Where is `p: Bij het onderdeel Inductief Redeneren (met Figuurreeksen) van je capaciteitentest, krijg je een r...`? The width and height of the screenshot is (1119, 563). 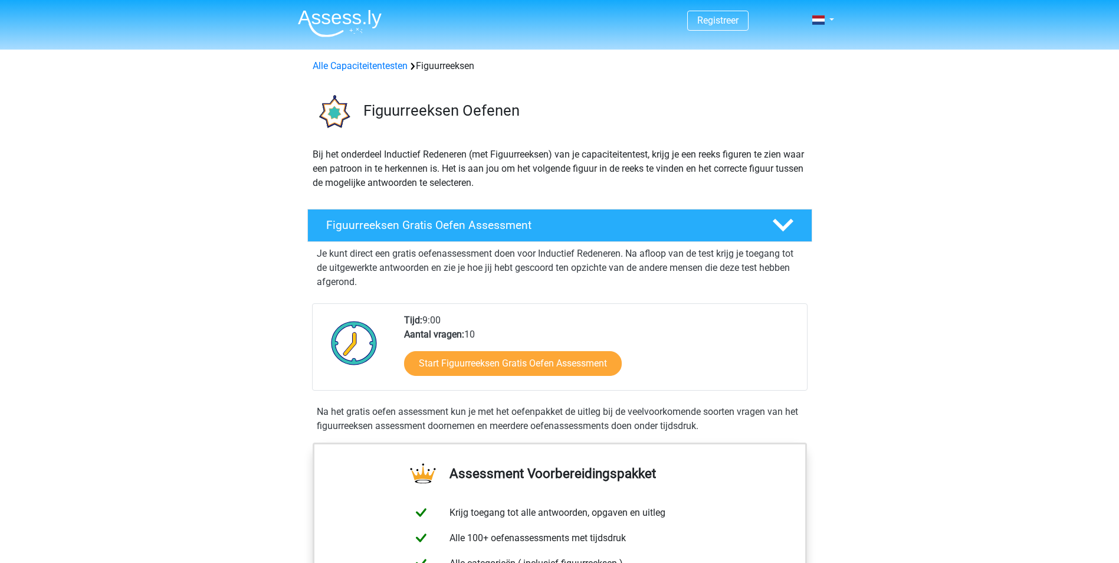
p: Bij het onderdeel Inductief Redeneren (met Figuurreeksen) van je capaciteitentest, krijg je een r... is located at coordinates (560, 169).